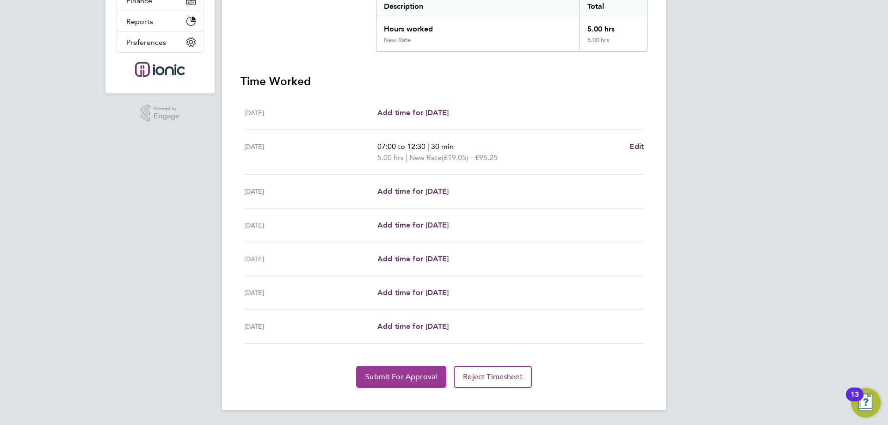 The width and height of the screenshot is (888, 425). I want to click on span: (£19.05) =, so click(458, 157).